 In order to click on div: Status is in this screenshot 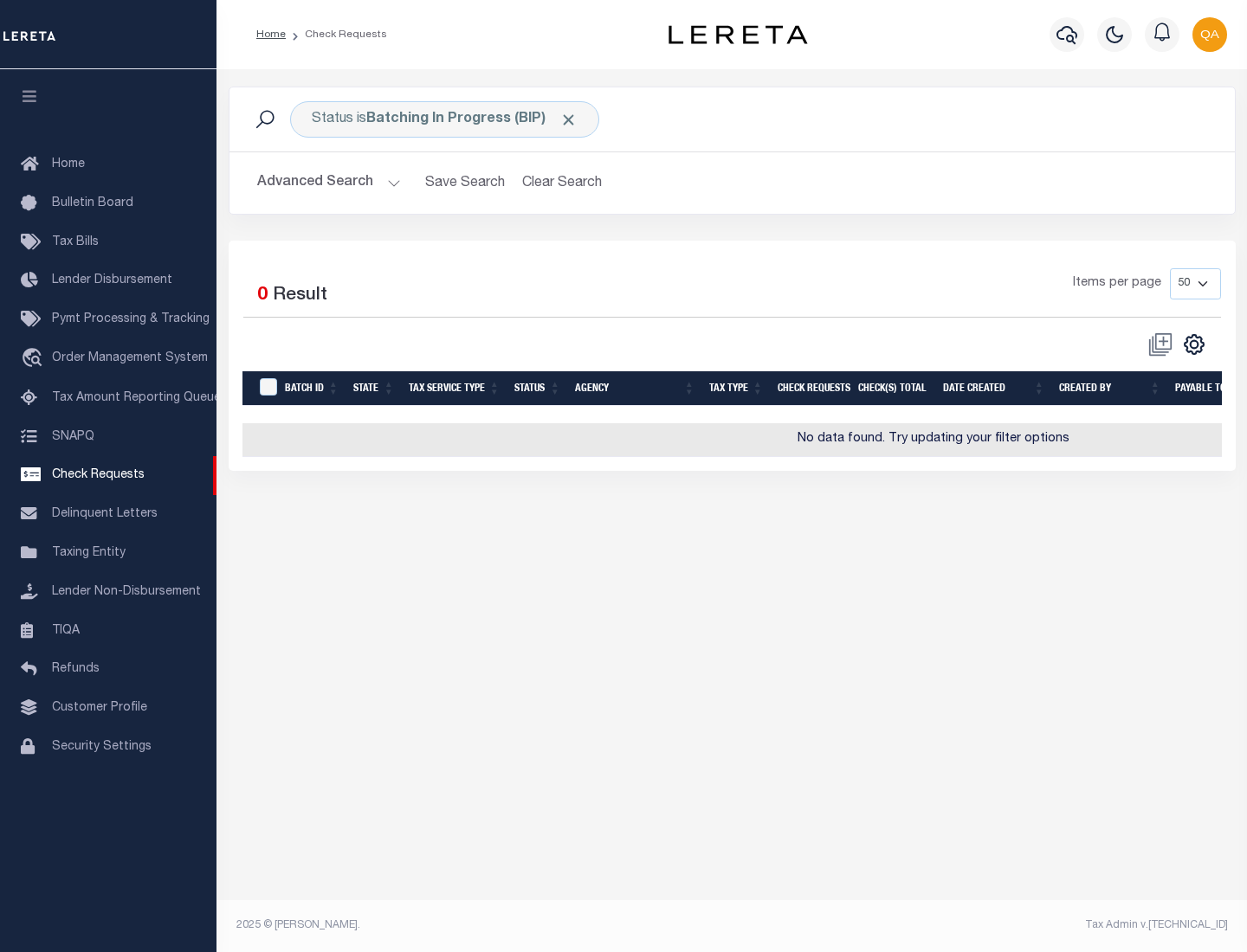, I will do `click(445, 120)`.